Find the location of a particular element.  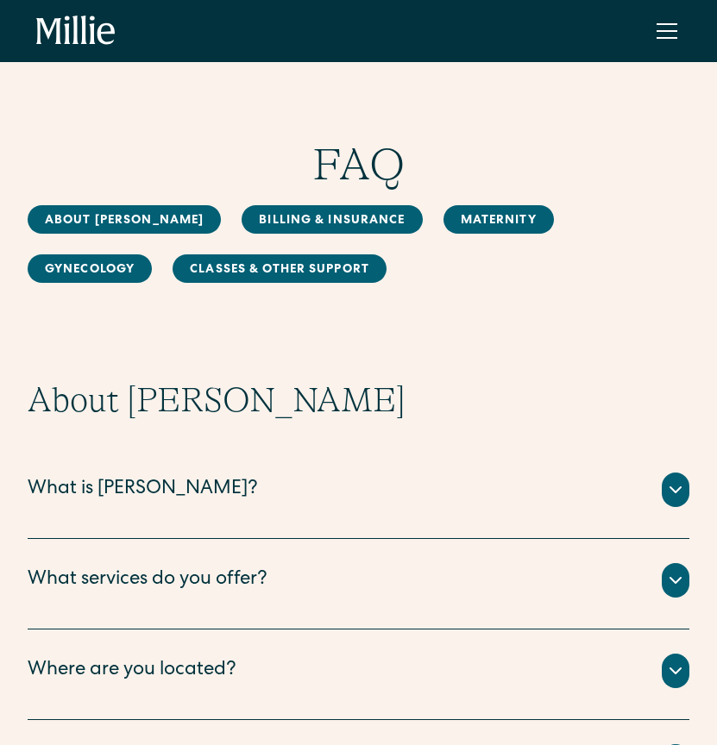

div: menu is located at coordinates (663, 31).